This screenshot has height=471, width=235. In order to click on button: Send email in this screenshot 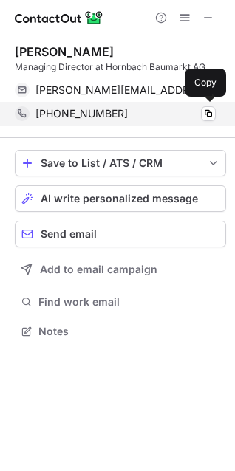, I will do `click(120, 234)`.